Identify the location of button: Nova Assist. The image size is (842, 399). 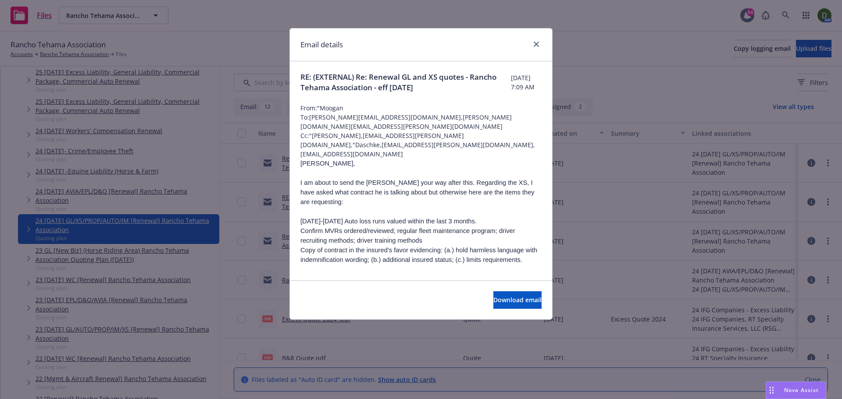
(796, 391).